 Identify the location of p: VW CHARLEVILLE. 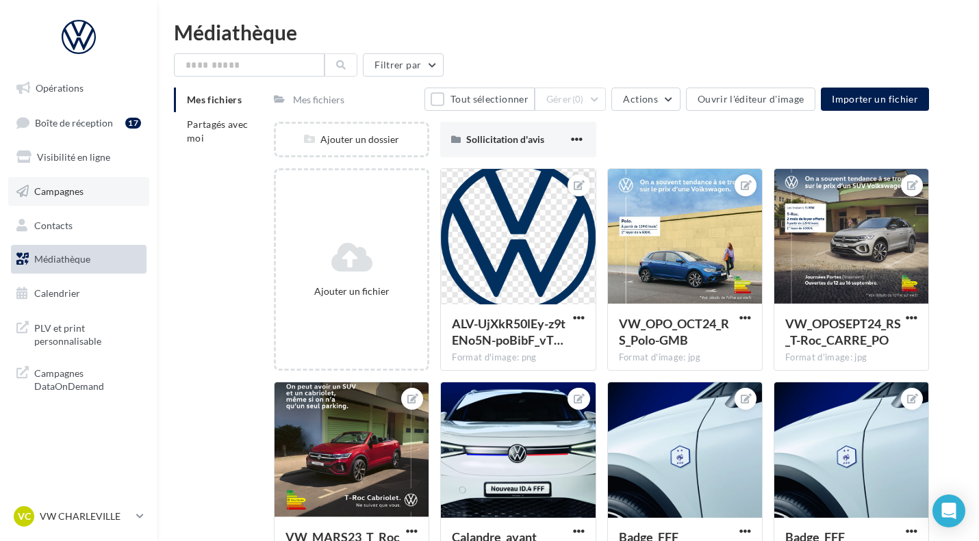
(85, 517).